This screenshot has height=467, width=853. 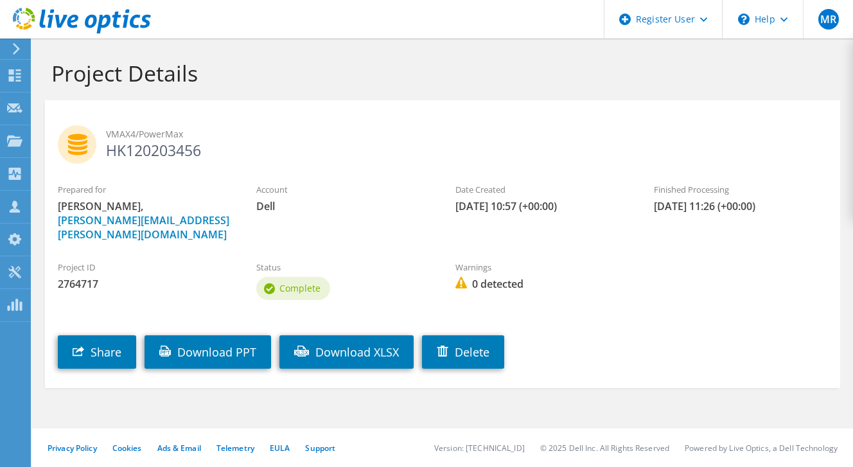 What do you see at coordinates (346, 352) in the screenshot?
I see `a: Download XLSX` at bounding box center [346, 352].